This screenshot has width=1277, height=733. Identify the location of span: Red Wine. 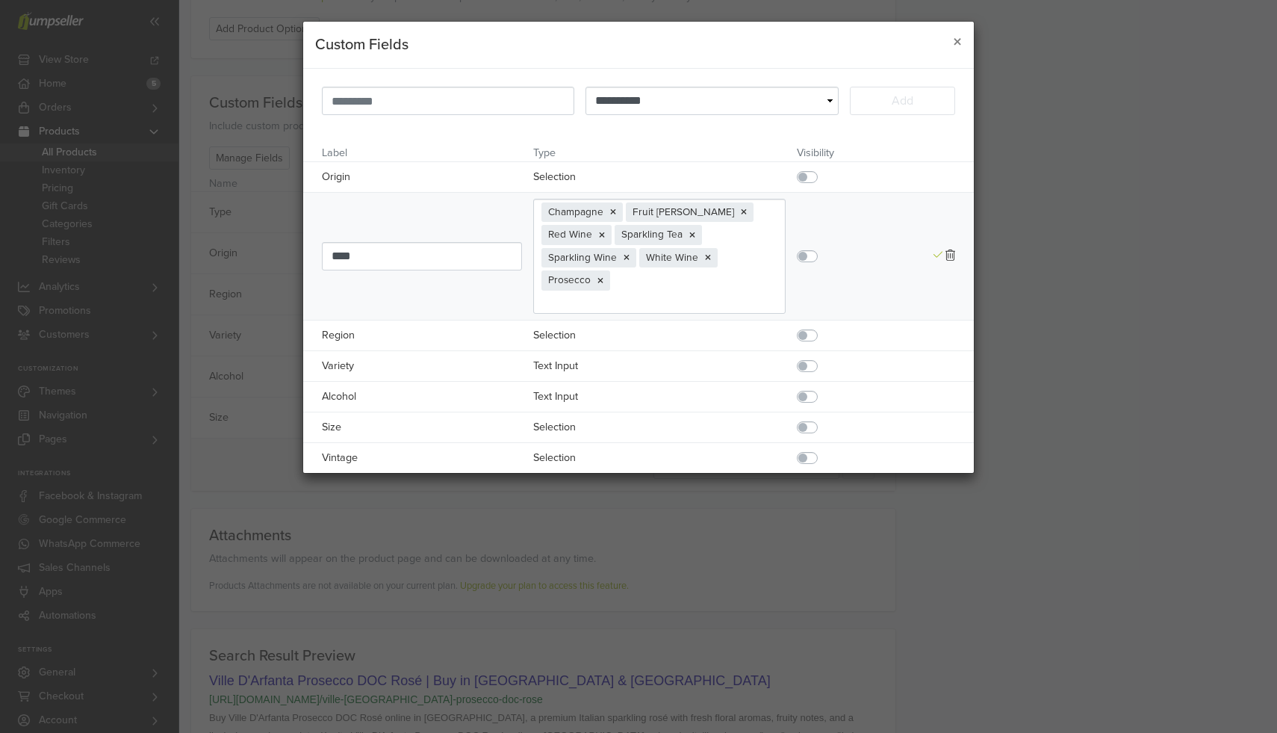
(570, 235).